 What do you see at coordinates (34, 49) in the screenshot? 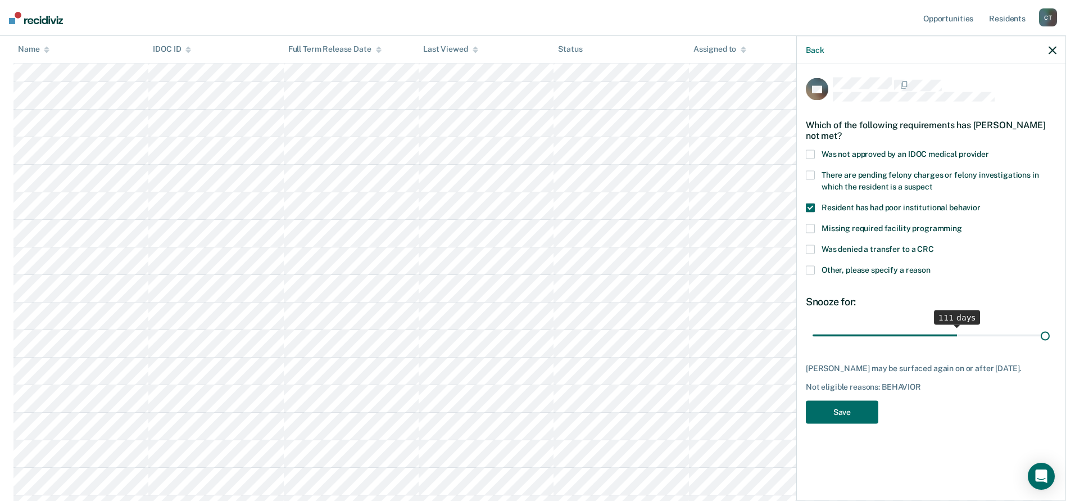
I see `div: Name` at bounding box center [34, 49].